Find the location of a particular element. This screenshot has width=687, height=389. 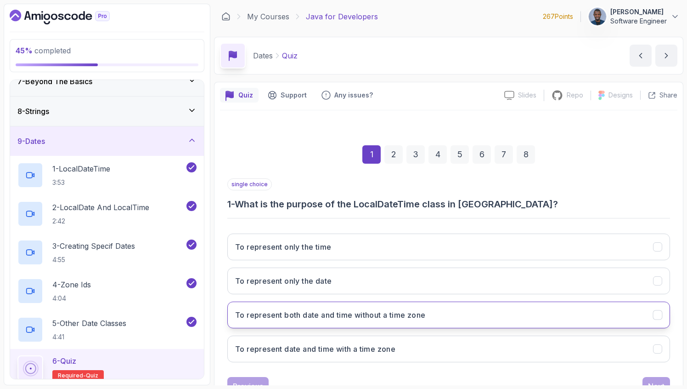

button: 2-LocalDate And LocalTime2:42 is located at coordinates (107, 214).